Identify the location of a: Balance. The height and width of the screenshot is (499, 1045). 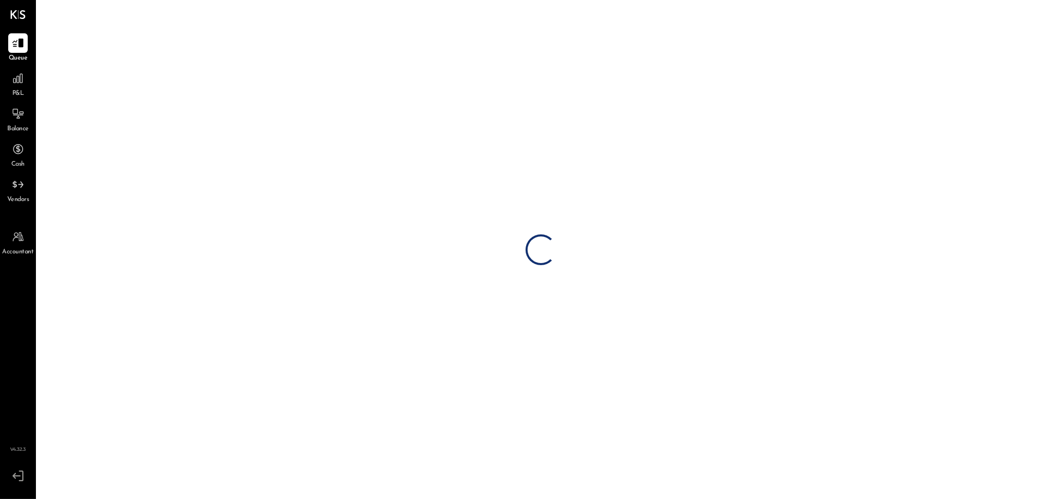
(18, 119).